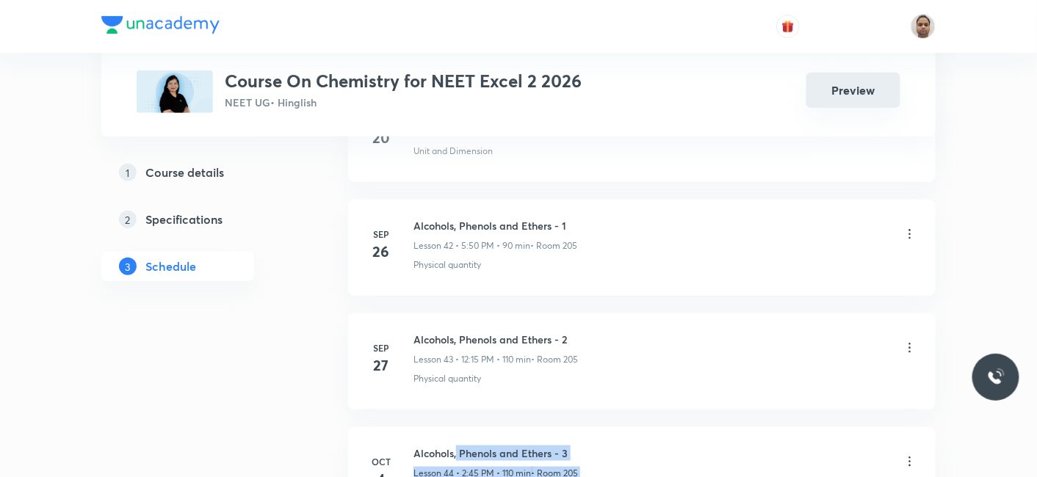  Describe the element at coordinates (403, 102) in the screenshot. I see `p: NEET UG • Hinglish` at that location.